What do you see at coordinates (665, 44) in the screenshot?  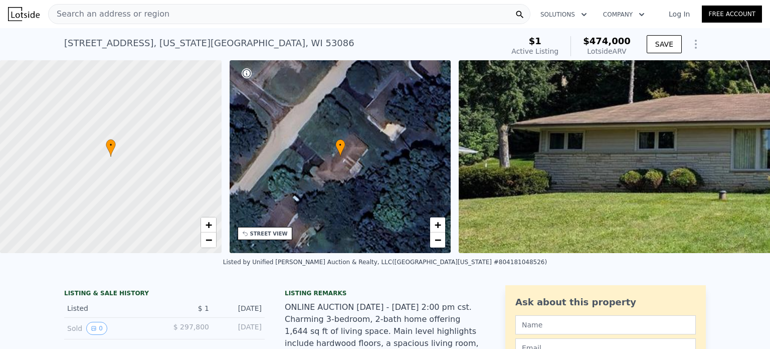 I see `button: SAVE` at bounding box center [665, 44].